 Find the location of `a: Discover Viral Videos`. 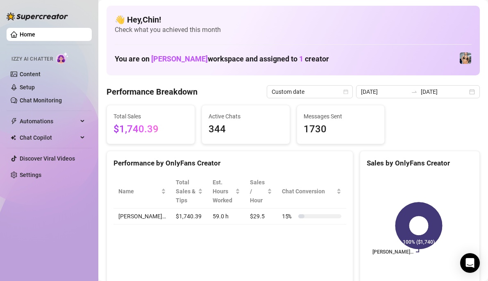

a: Discover Viral Videos is located at coordinates (47, 159).